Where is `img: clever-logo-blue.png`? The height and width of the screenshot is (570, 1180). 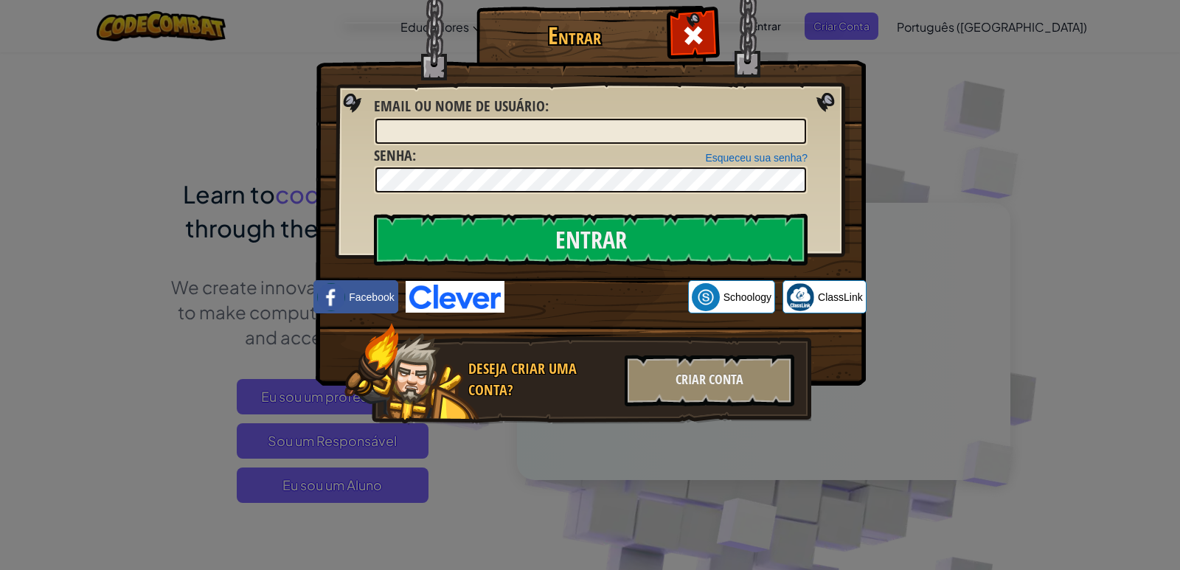 img: clever-logo-blue.png is located at coordinates (455, 297).